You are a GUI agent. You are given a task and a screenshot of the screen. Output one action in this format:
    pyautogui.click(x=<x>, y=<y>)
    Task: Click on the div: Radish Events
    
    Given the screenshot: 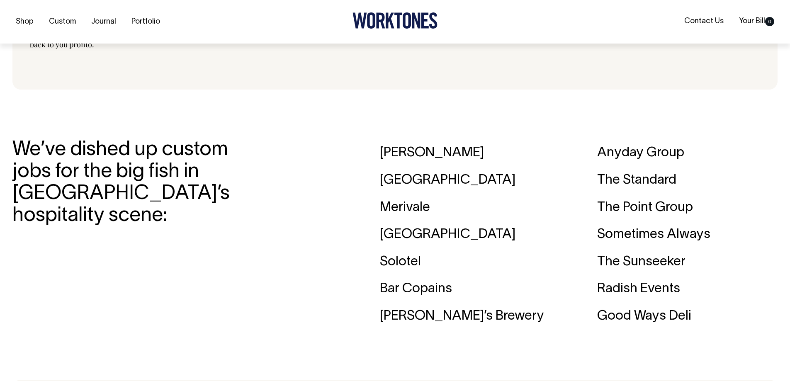 What is the action you would take?
    pyautogui.click(x=687, y=289)
    